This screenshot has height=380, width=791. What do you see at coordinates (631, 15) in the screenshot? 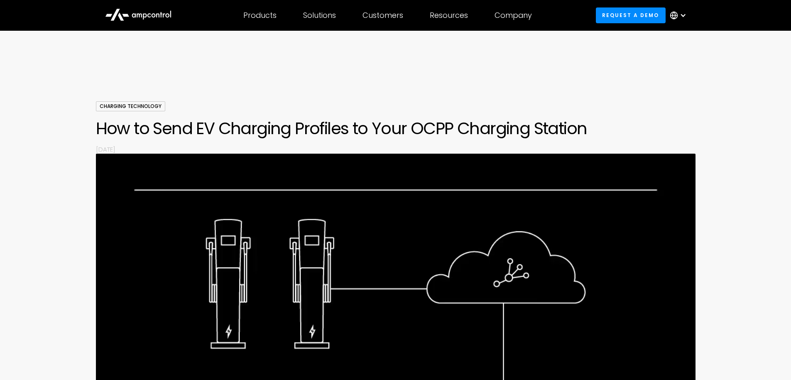
I see `a: Request a demo` at bounding box center [631, 15].